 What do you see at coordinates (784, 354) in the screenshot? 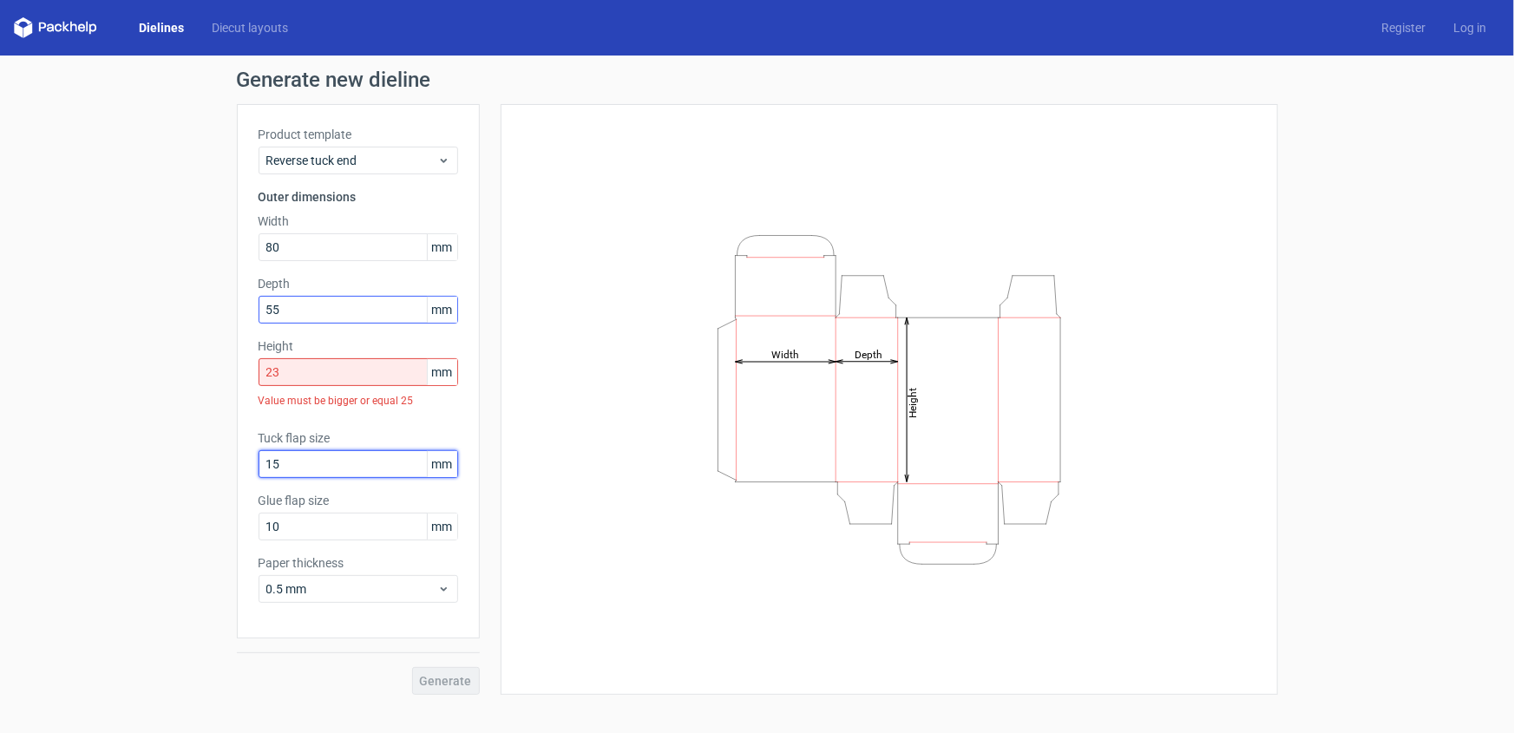
I see `tspan: Width` at bounding box center [784, 354].